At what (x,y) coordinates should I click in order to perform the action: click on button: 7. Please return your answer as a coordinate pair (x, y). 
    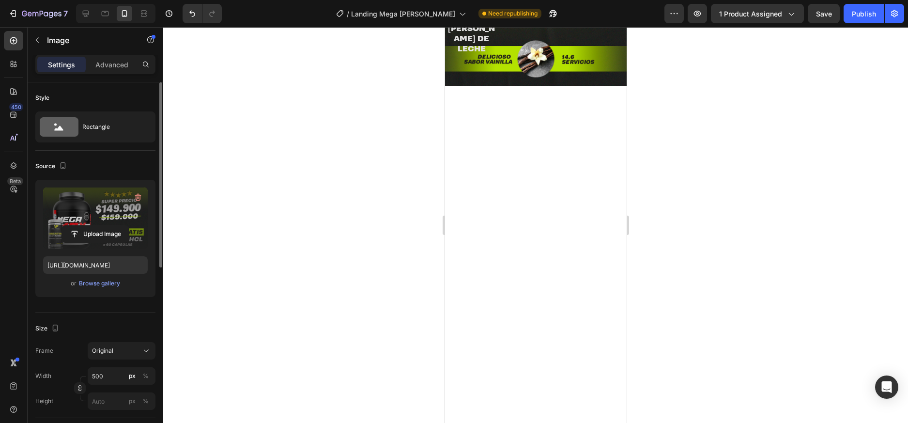
    Looking at the image, I should click on (38, 14).